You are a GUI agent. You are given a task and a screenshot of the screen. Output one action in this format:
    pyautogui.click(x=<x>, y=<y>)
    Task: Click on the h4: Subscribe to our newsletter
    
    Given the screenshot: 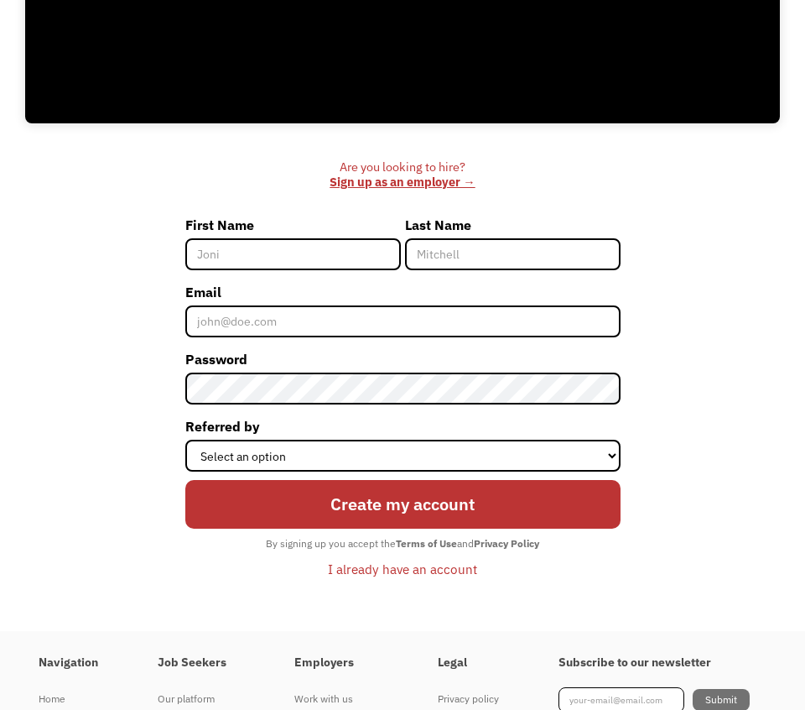 What is the action you would take?
    pyautogui.click(x=654, y=663)
    